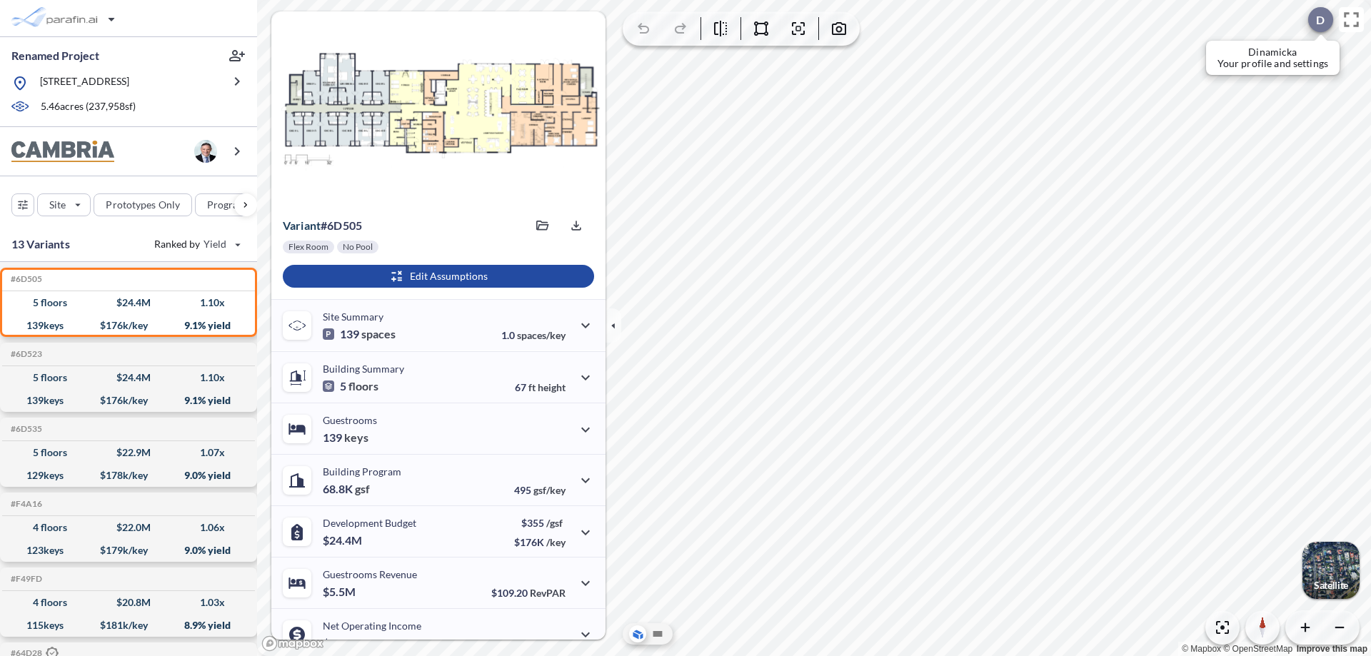 This screenshot has width=1371, height=656. Describe the element at coordinates (356, 438) in the screenshot. I see `span: keys` at that location.